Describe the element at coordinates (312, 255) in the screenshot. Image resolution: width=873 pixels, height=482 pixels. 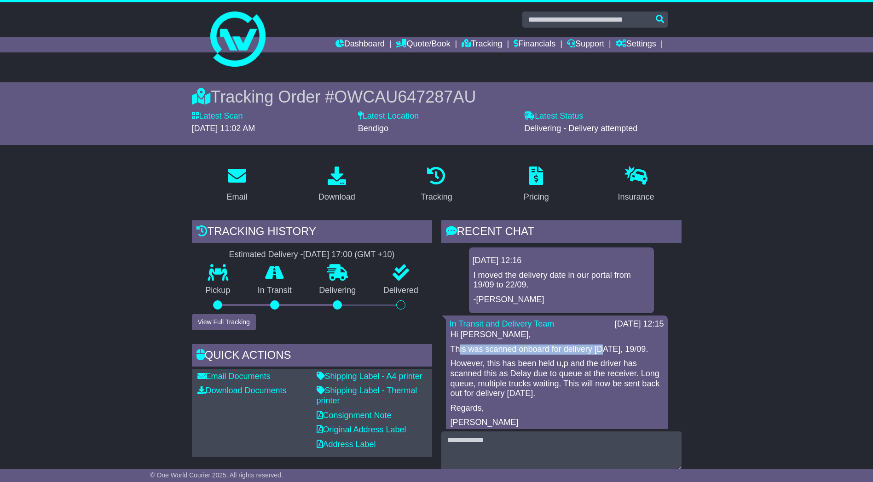
I see `div: Estimated Delivery -` at that location.